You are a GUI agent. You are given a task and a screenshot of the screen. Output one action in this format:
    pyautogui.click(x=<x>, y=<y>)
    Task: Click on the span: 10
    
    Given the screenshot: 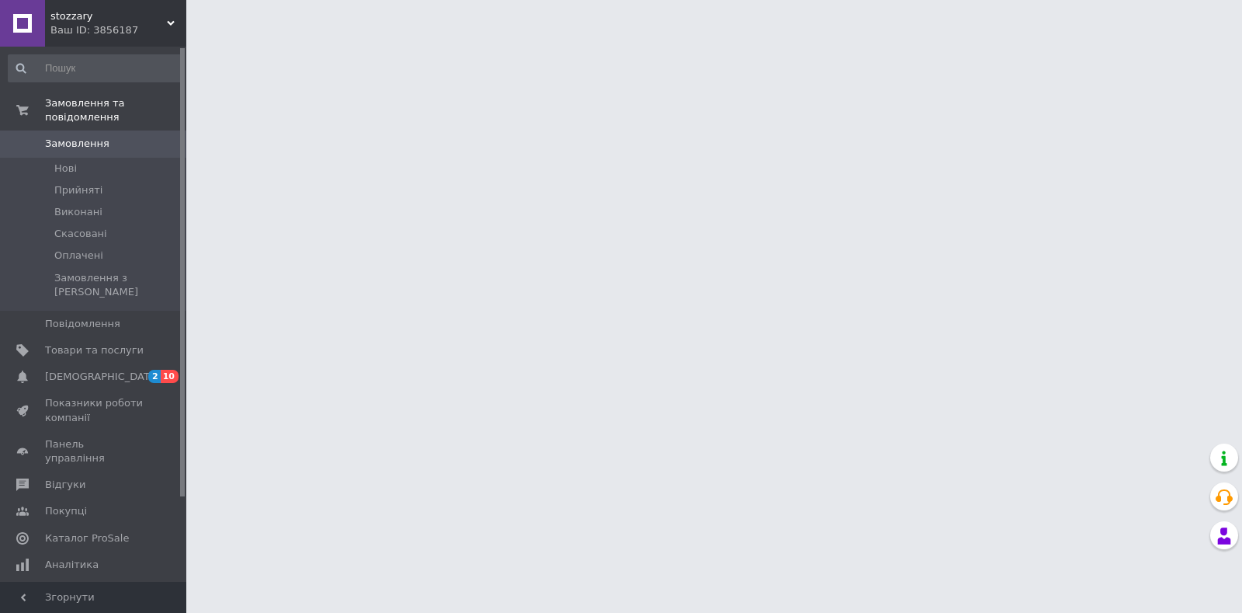 What is the action you would take?
    pyautogui.click(x=169, y=376)
    